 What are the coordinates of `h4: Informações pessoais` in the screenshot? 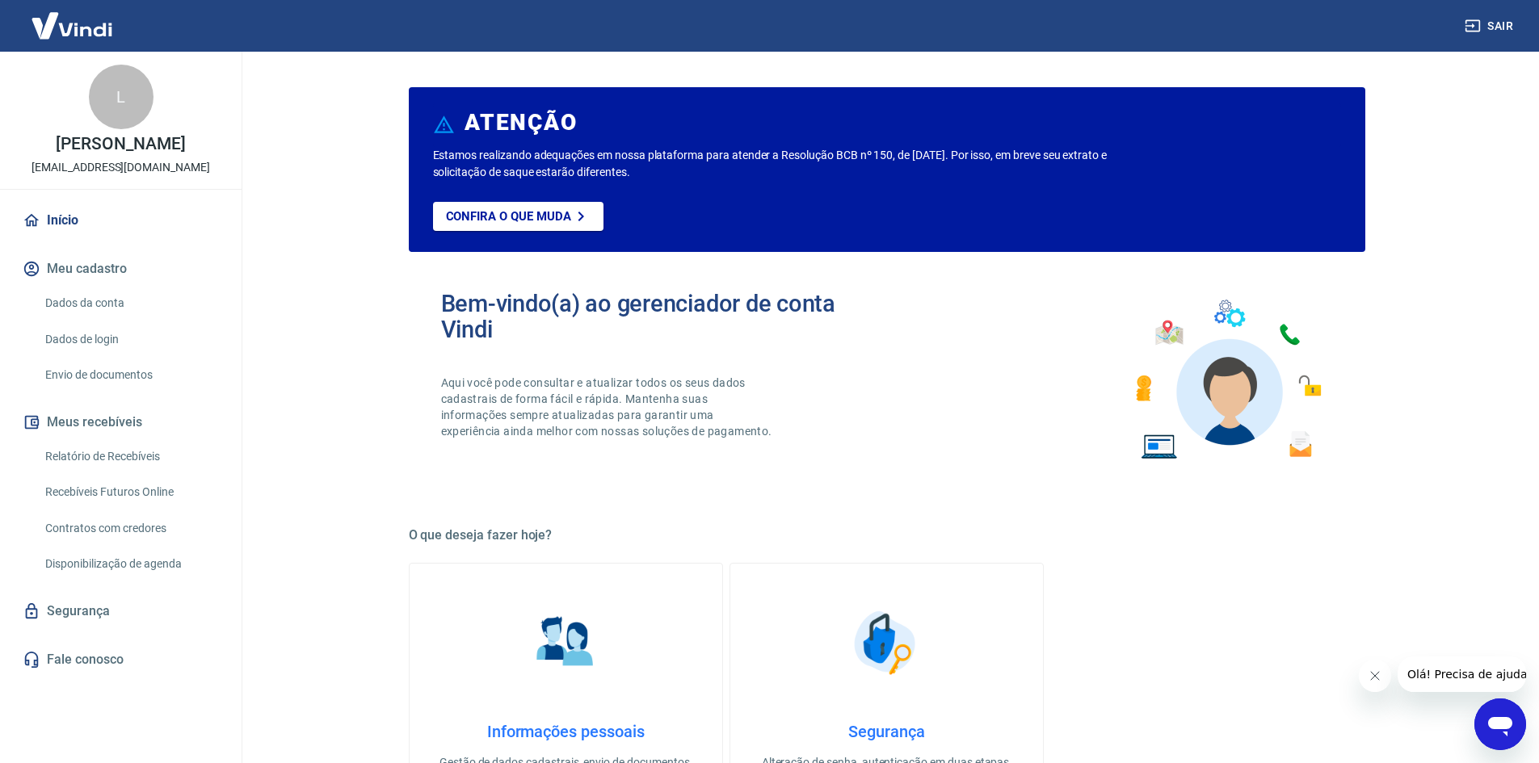 It's located at (566, 732).